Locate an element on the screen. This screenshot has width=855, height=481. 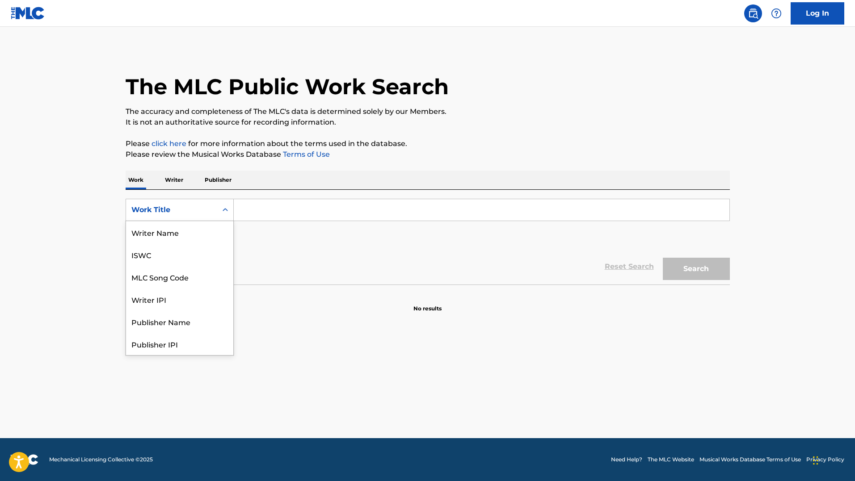
p: No results is located at coordinates (427, 304).